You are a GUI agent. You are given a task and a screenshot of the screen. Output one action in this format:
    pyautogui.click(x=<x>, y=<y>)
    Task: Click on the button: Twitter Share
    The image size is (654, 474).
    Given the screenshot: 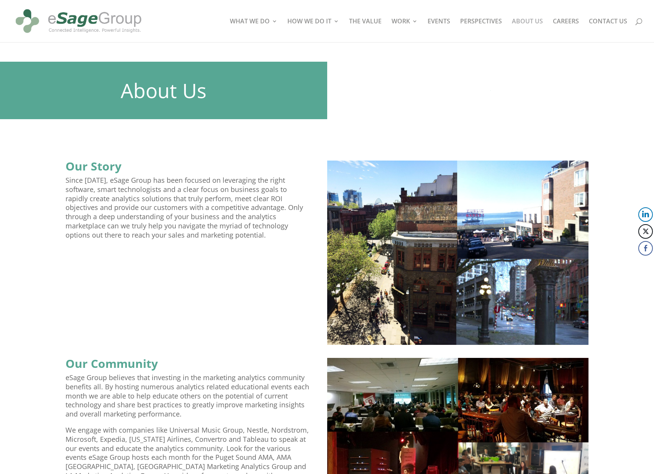 What is the action you would take?
    pyautogui.click(x=645, y=231)
    